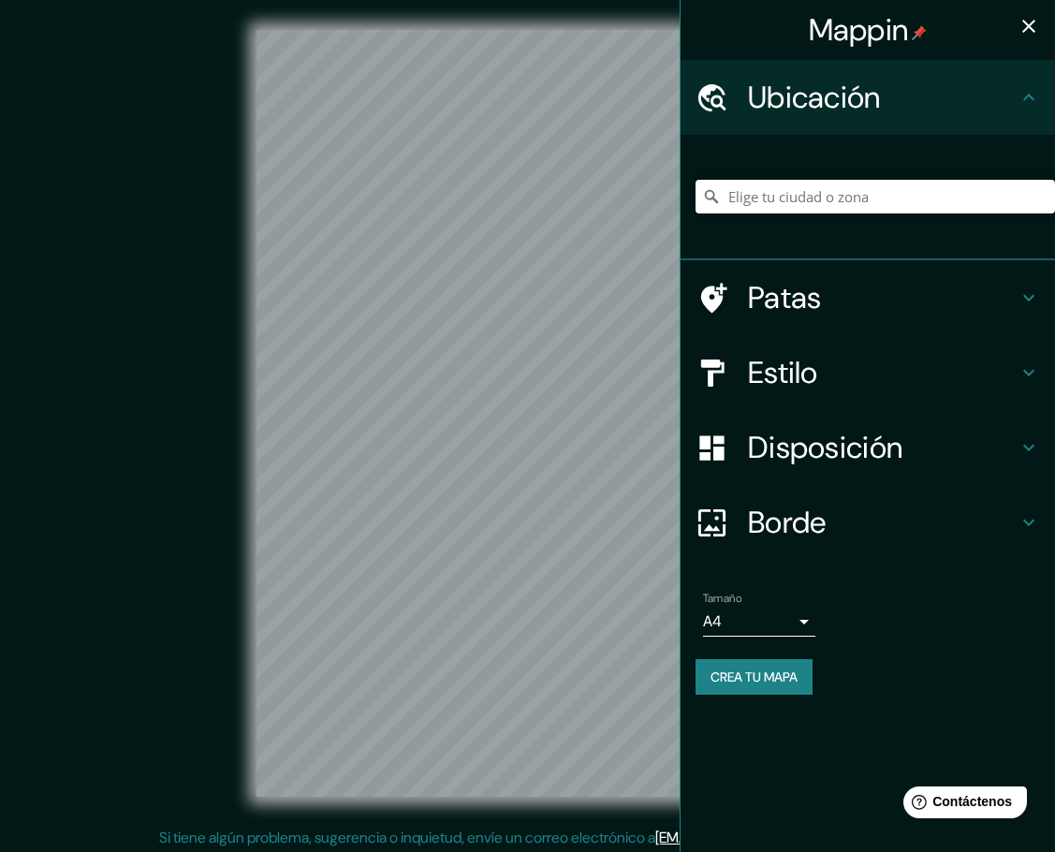  Describe the element at coordinates (868, 448) in the screenshot. I see `div: Disposición` at that location.